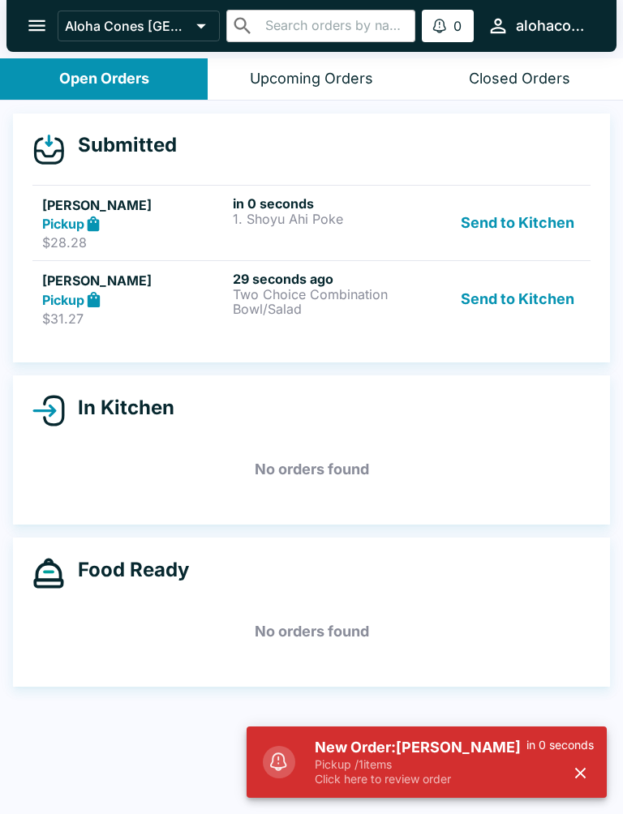 The width and height of the screenshot is (623, 814). I want to click on h4: In Kitchen, so click(119, 408).